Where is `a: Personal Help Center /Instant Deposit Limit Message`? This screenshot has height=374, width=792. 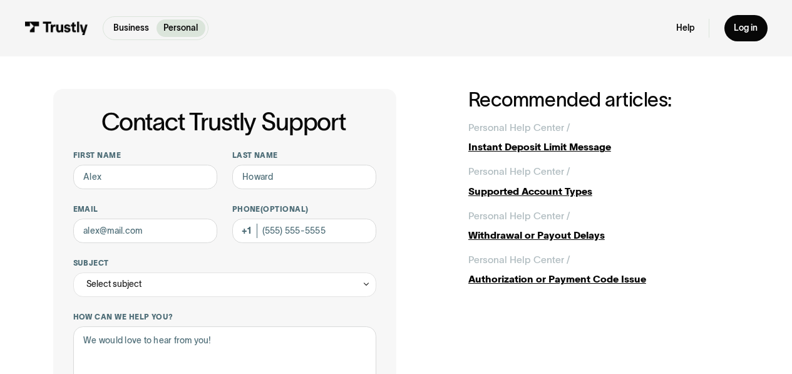 a: Personal Help Center /Instant Deposit Limit Message is located at coordinates (603, 137).